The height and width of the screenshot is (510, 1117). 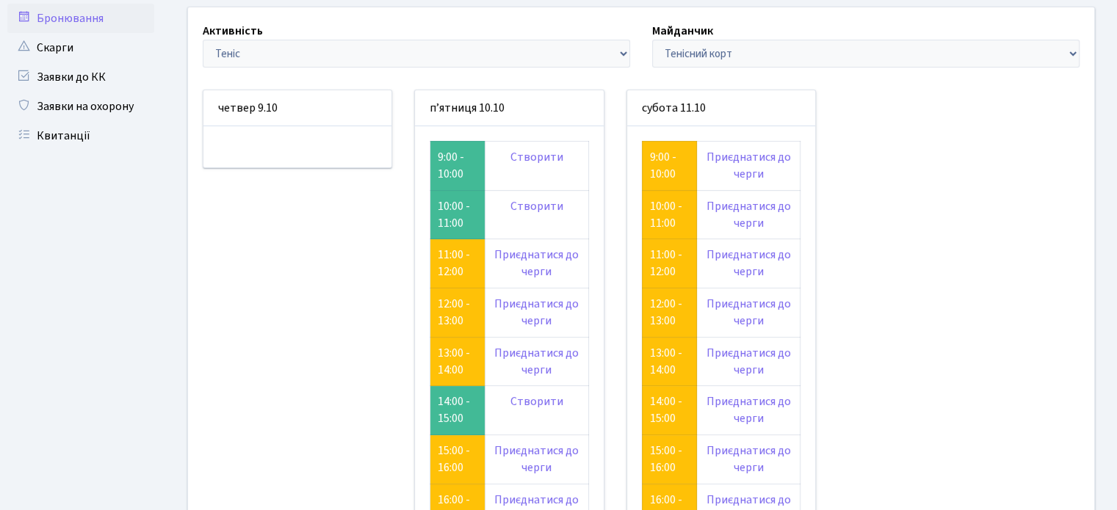 I want to click on a: Бронювання, so click(x=81, y=18).